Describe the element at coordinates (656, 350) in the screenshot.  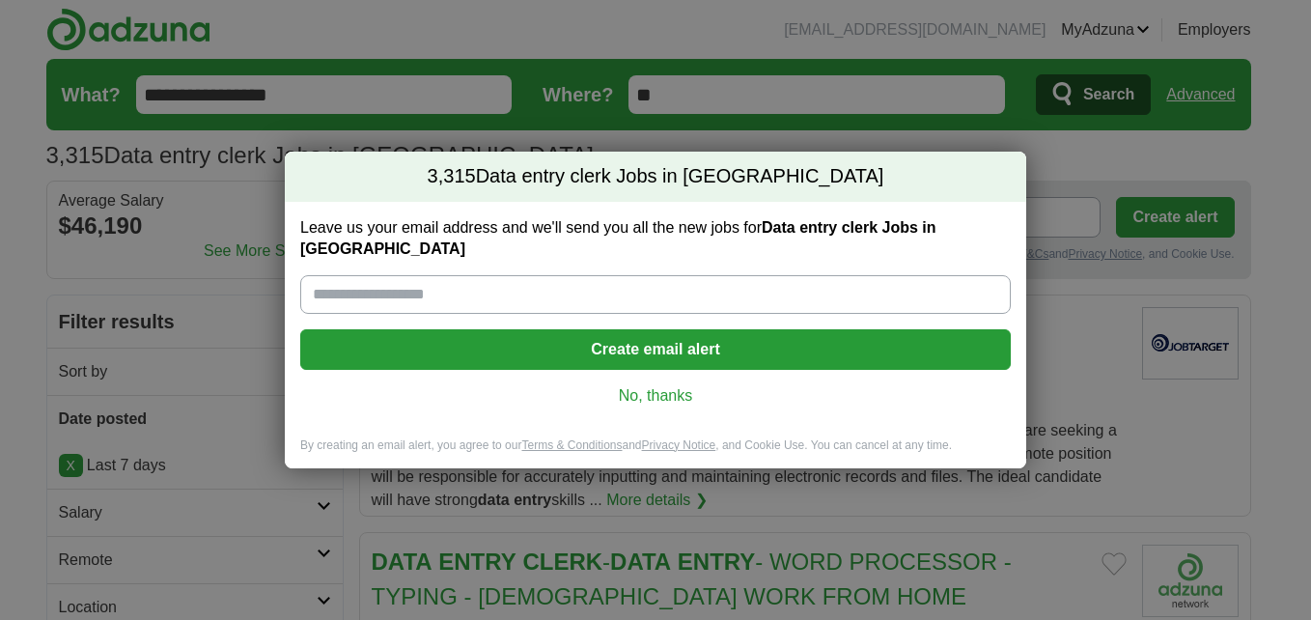
I see `button: Create email alert` at that location.